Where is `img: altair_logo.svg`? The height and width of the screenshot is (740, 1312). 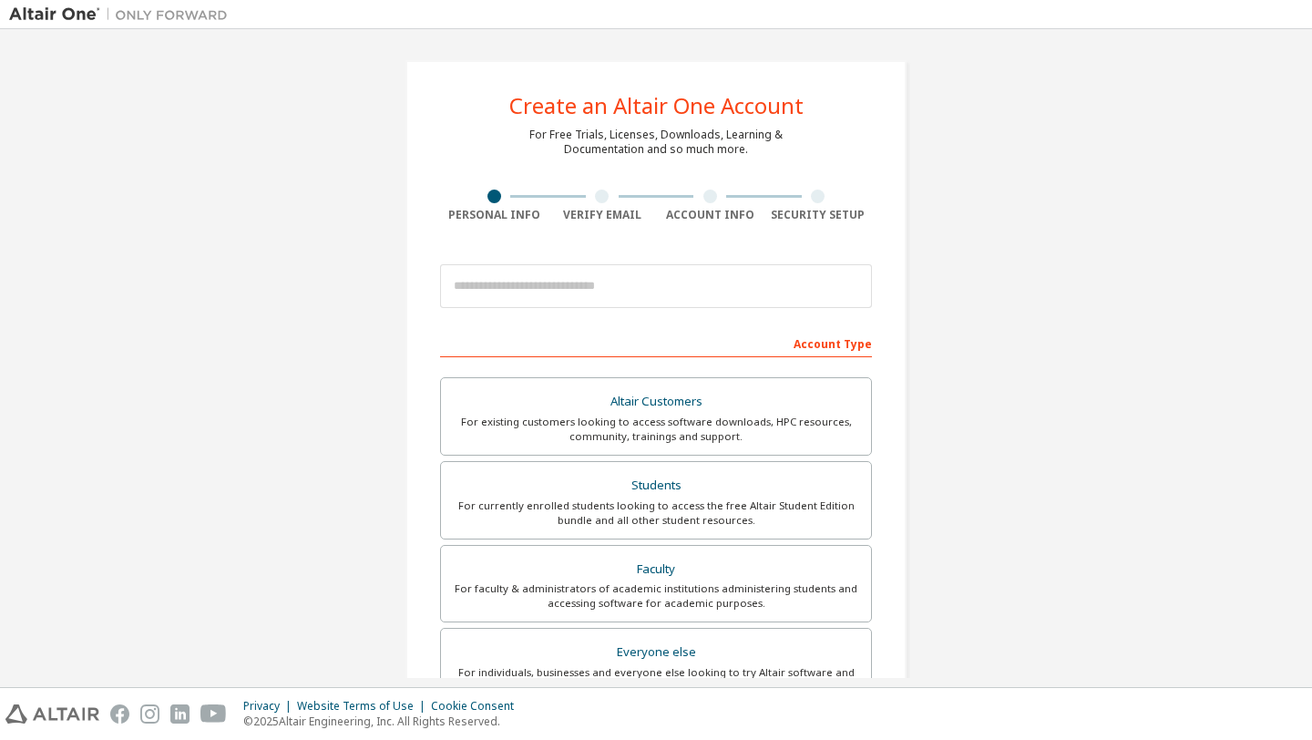 img: altair_logo.svg is located at coordinates (52, 714).